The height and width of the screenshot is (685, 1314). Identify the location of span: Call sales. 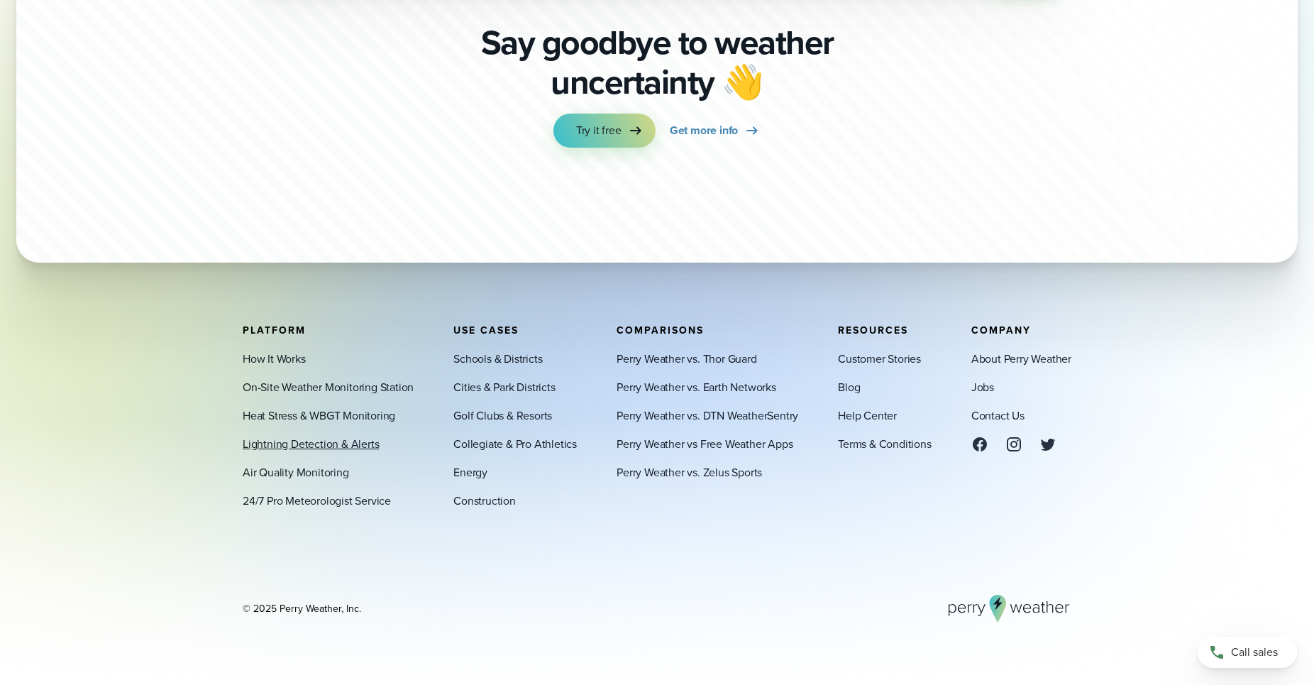
(1254, 652).